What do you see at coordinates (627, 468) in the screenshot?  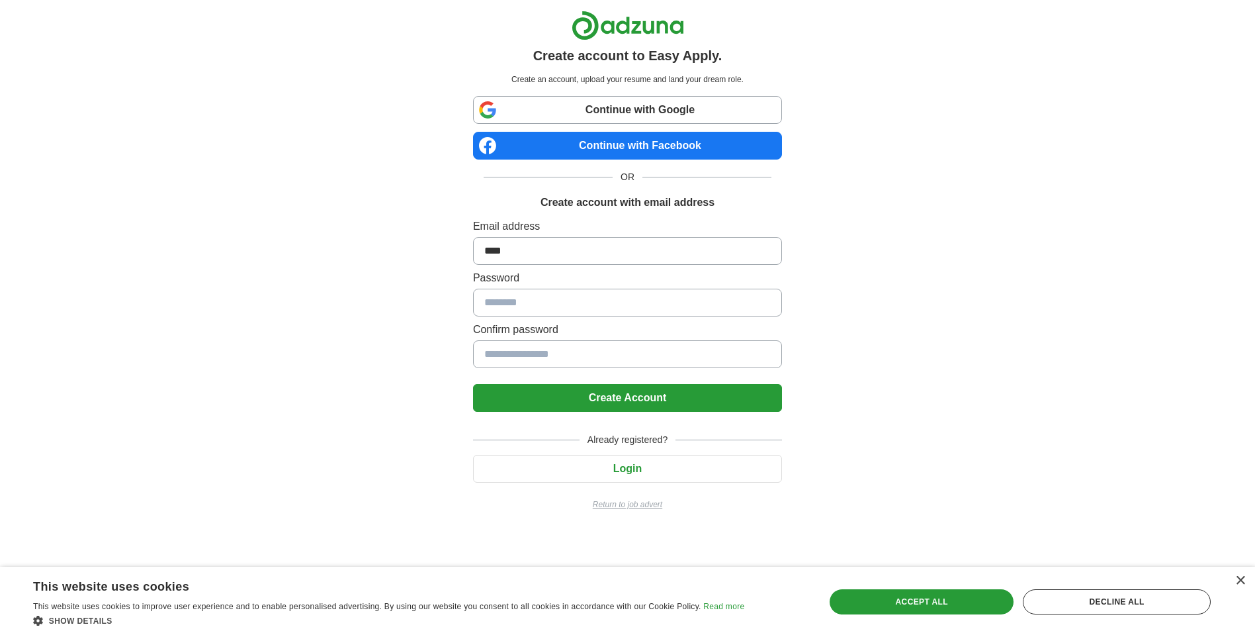 I see `a: Login` at bounding box center [627, 468].